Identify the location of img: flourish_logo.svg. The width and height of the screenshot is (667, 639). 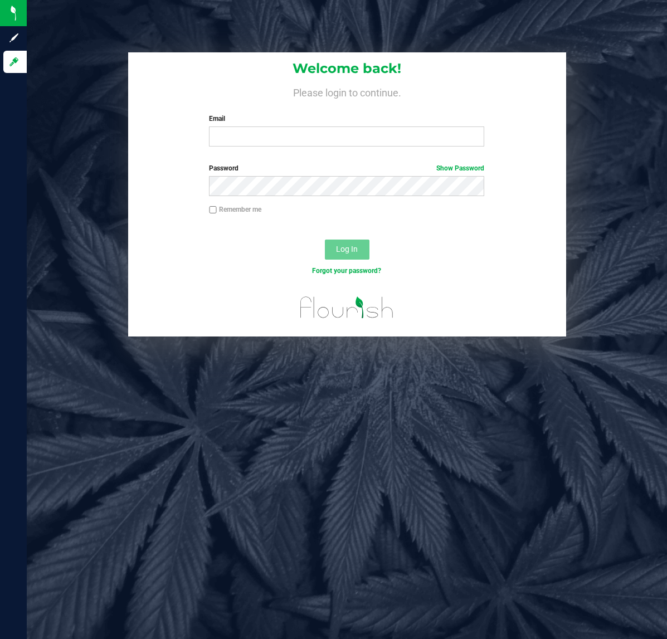
(346, 307).